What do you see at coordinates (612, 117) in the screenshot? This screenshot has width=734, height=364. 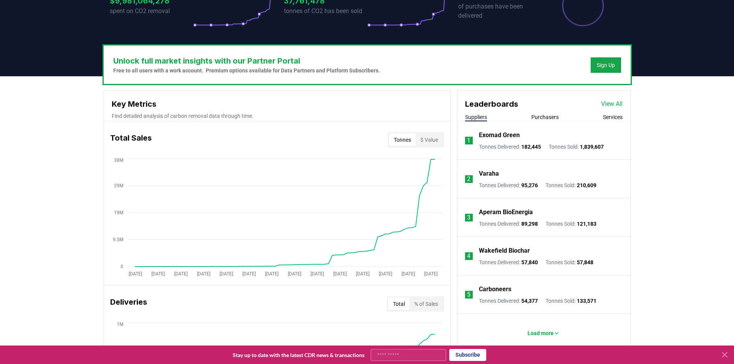 I see `button: Services` at bounding box center [612, 117].